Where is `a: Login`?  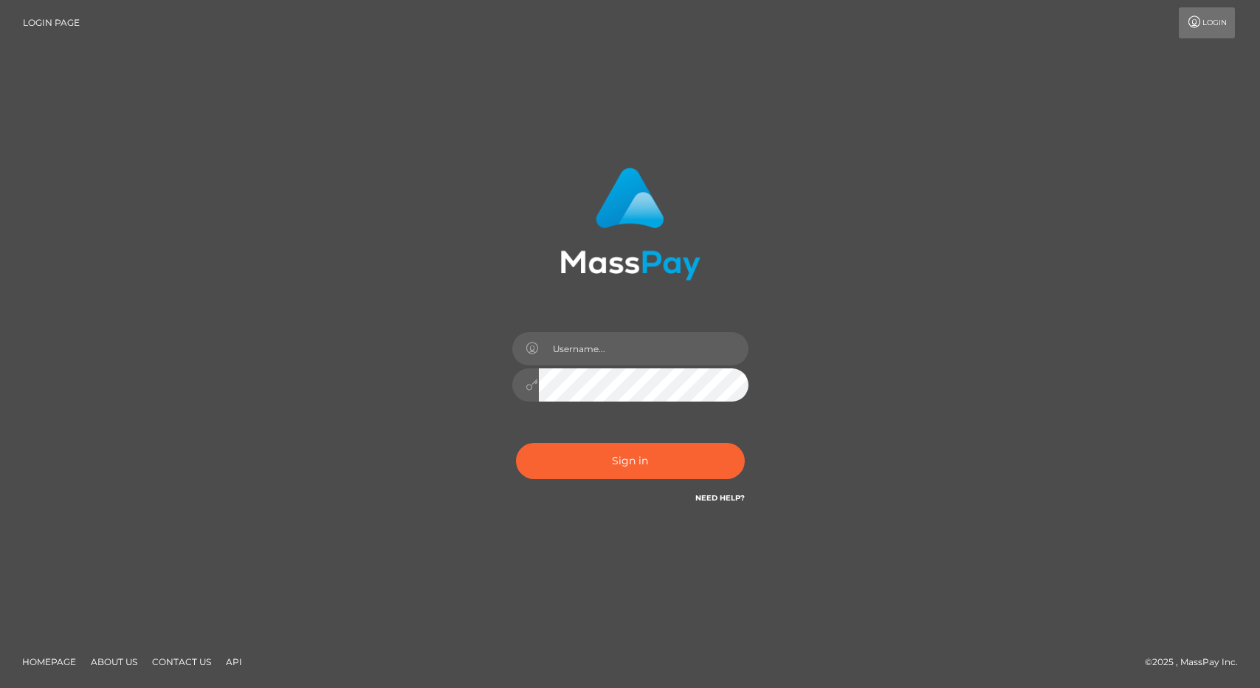
a: Login is located at coordinates (1207, 23).